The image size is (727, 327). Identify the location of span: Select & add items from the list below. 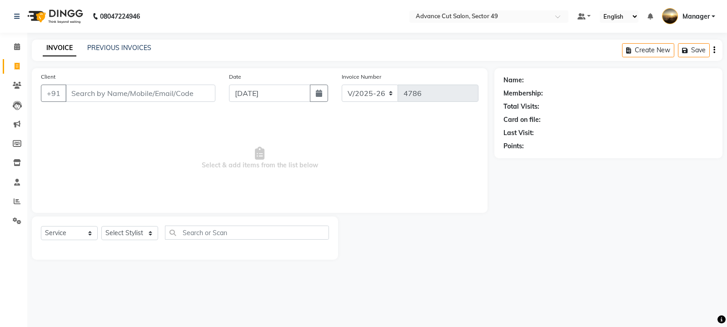
(260, 158).